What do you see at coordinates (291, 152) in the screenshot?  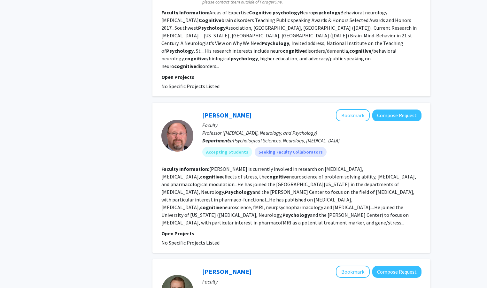 I see `mat-chip: Seeking Faculty Collaborators` at bounding box center [291, 152].